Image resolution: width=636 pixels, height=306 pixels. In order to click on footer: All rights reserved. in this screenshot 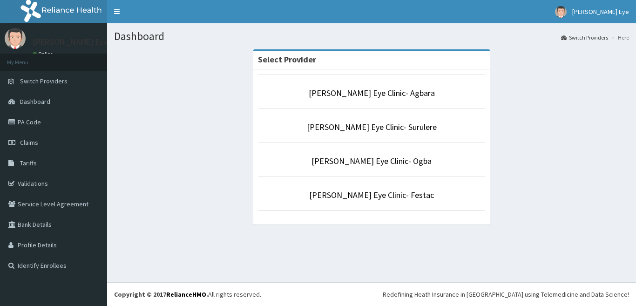, I will do `click(372, 294)`.